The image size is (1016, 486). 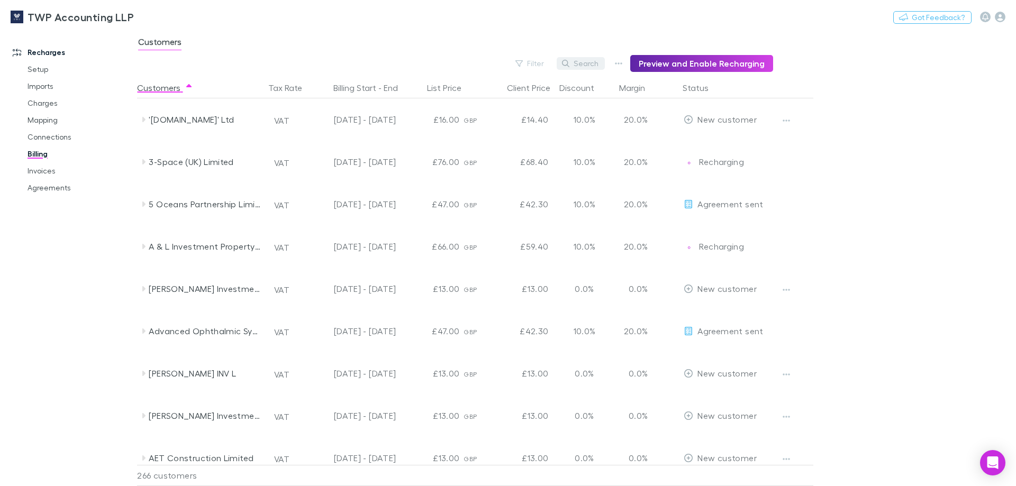 What do you see at coordinates (432, 162) in the screenshot?
I see `div: £76.00` at bounding box center [432, 162].